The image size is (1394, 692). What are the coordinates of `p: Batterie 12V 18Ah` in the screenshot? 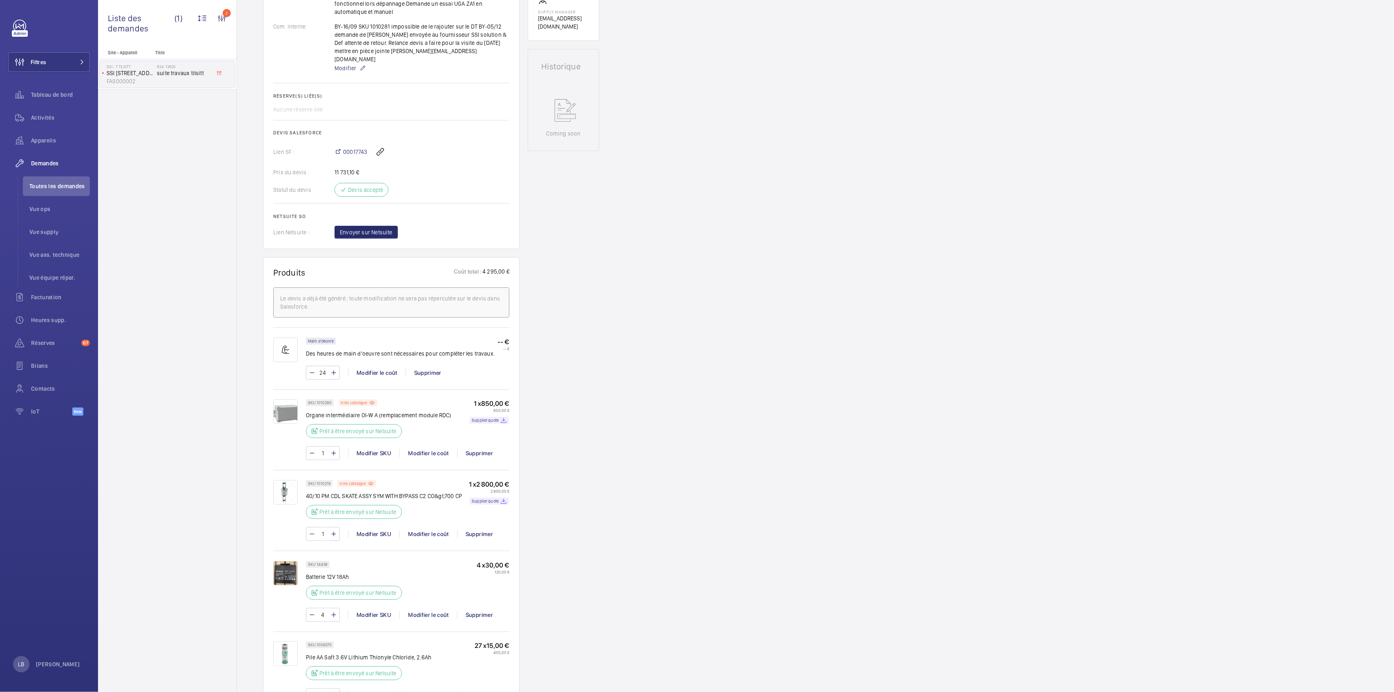 It's located at (356, 577).